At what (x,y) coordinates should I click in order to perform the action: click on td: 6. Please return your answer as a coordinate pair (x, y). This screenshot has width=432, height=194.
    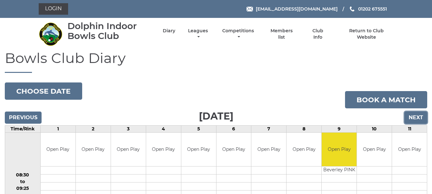
    Looking at the image, I should click on (234, 129).